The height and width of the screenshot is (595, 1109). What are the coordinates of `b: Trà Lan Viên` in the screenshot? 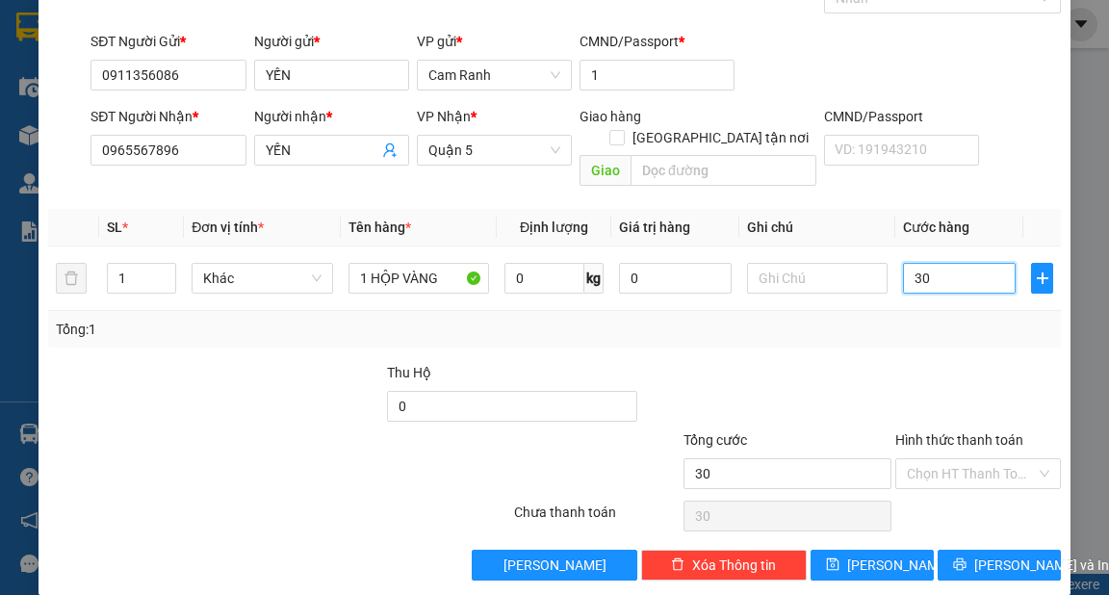 It's located at (47, 169).